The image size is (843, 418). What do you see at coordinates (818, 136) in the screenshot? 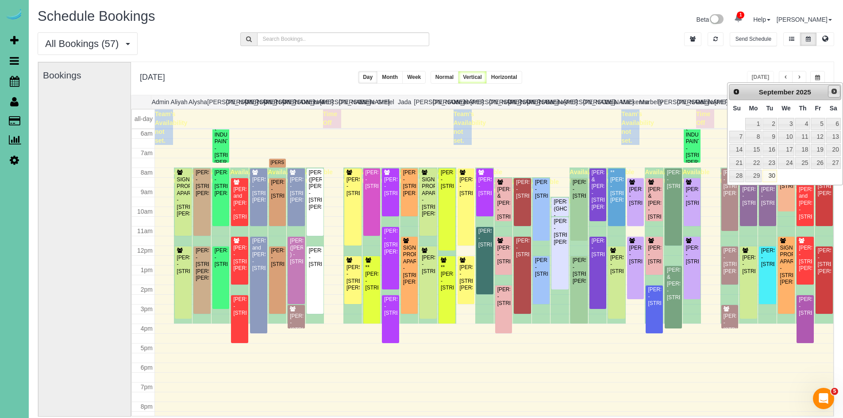
I see `a: 12` at bounding box center [818, 136].